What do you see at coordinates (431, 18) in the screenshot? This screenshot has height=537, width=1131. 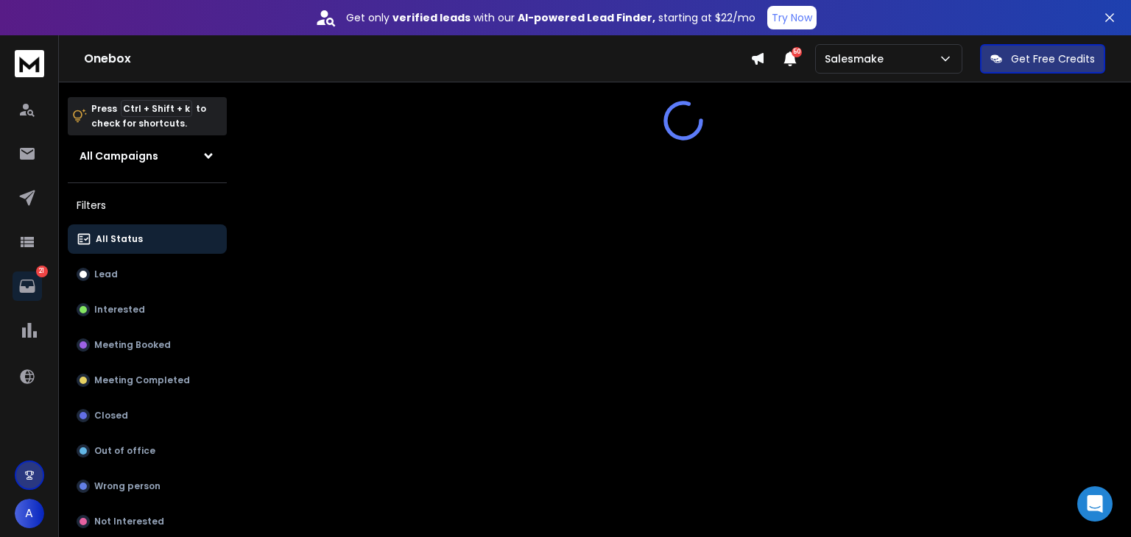 I see `strong: verified leads` at bounding box center [431, 18].